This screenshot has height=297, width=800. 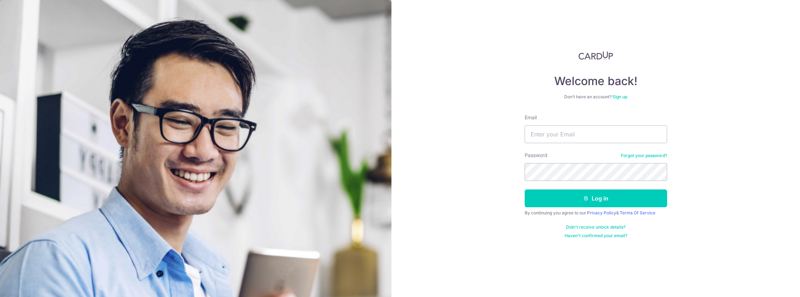 I want to click on a: Haven't confirmed your email?, so click(x=596, y=236).